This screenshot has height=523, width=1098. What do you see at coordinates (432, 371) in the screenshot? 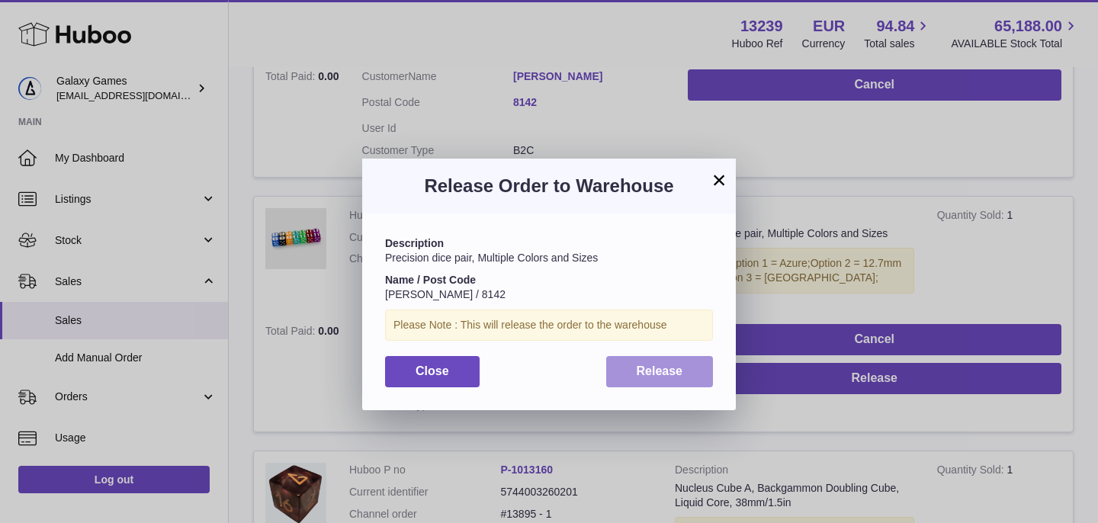
I see `span: Close` at bounding box center [432, 371].